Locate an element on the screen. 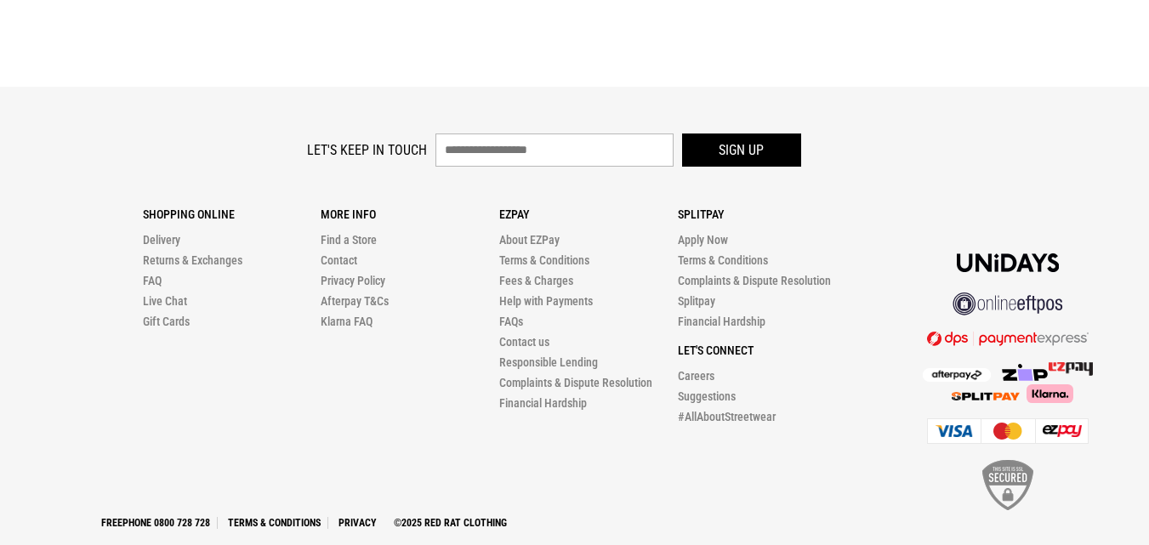 The image size is (1149, 545). p: Shopping Online is located at coordinates (232, 214).